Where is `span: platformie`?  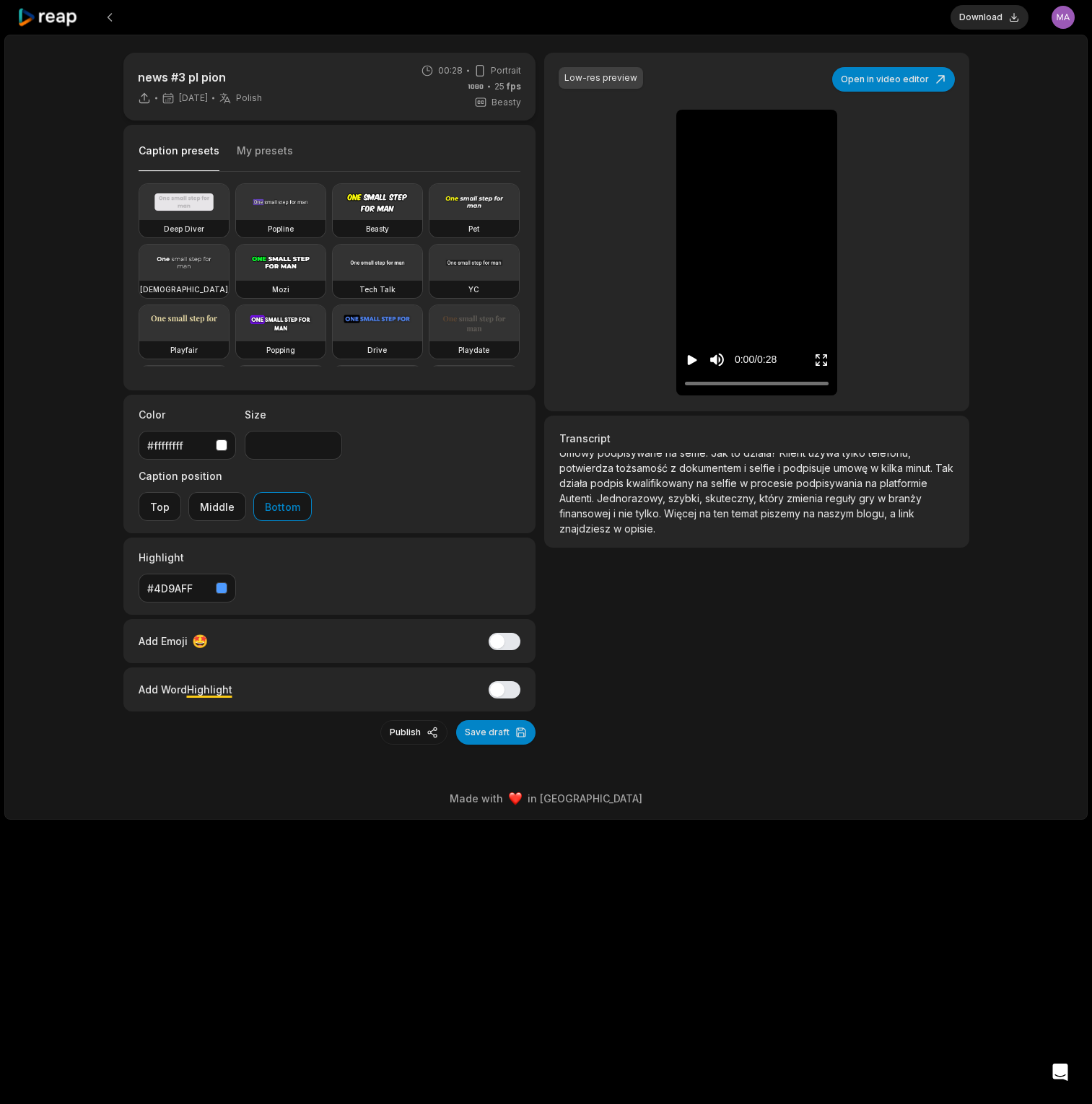 span: platformie is located at coordinates (903, 483).